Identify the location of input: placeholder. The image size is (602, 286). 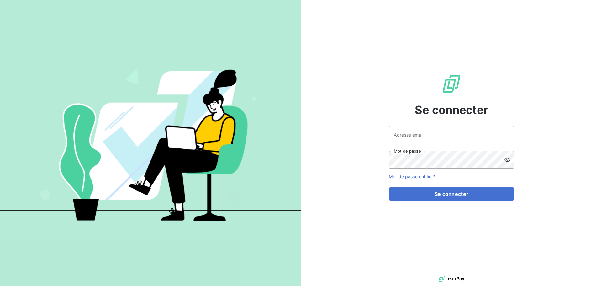
(452, 135).